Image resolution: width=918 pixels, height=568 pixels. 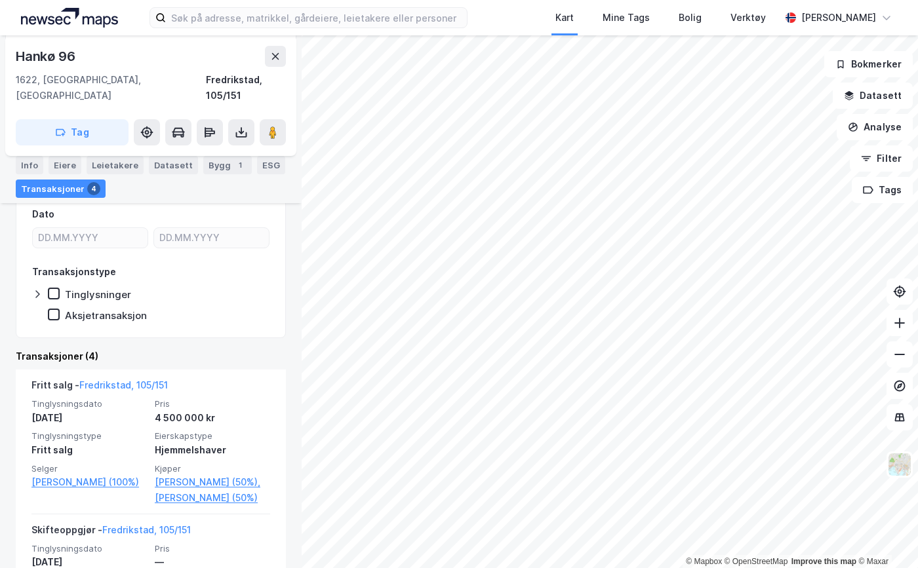 What do you see at coordinates (271, 165) in the screenshot?
I see `div: ESG` at bounding box center [271, 165].